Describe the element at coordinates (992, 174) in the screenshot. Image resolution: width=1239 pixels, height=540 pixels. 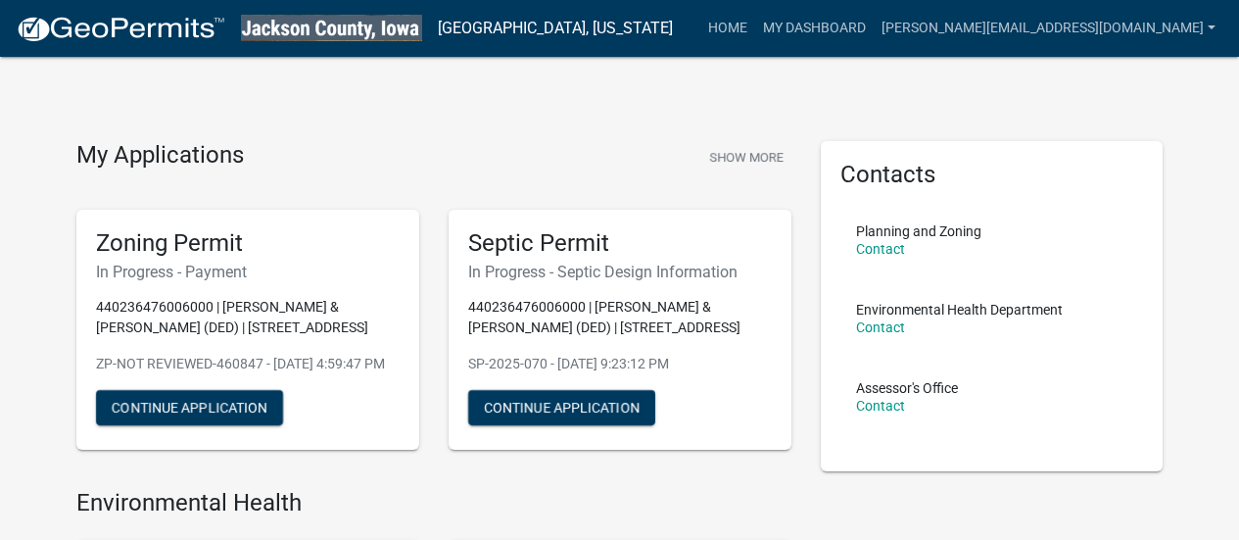
I see `h5: Contacts` at that location.